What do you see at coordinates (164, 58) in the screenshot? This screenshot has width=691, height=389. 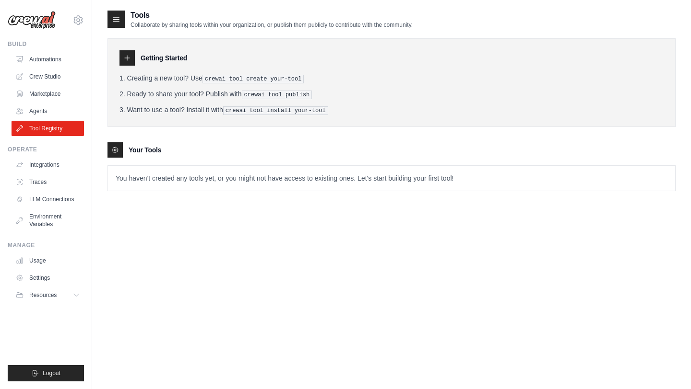 I see `h3: Getting Started` at bounding box center [164, 58].